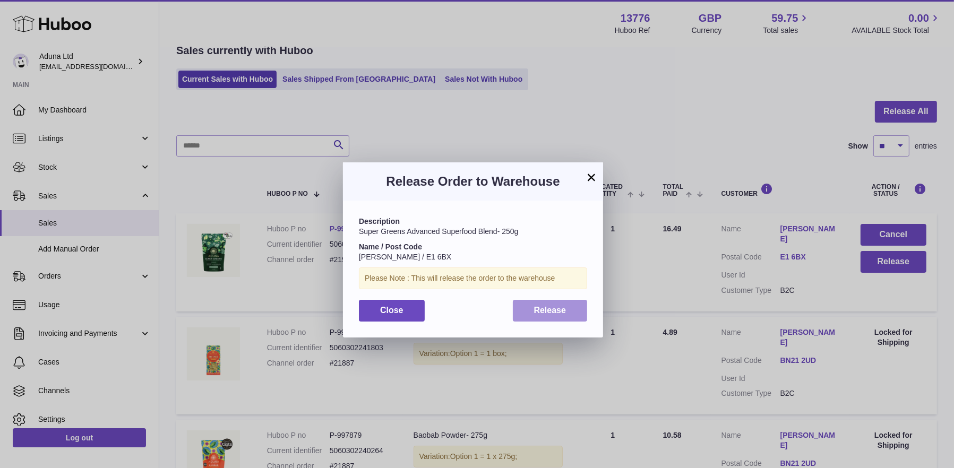 This screenshot has width=954, height=468. What do you see at coordinates (390, 247) in the screenshot?
I see `strong: Name / Post Code` at bounding box center [390, 247].